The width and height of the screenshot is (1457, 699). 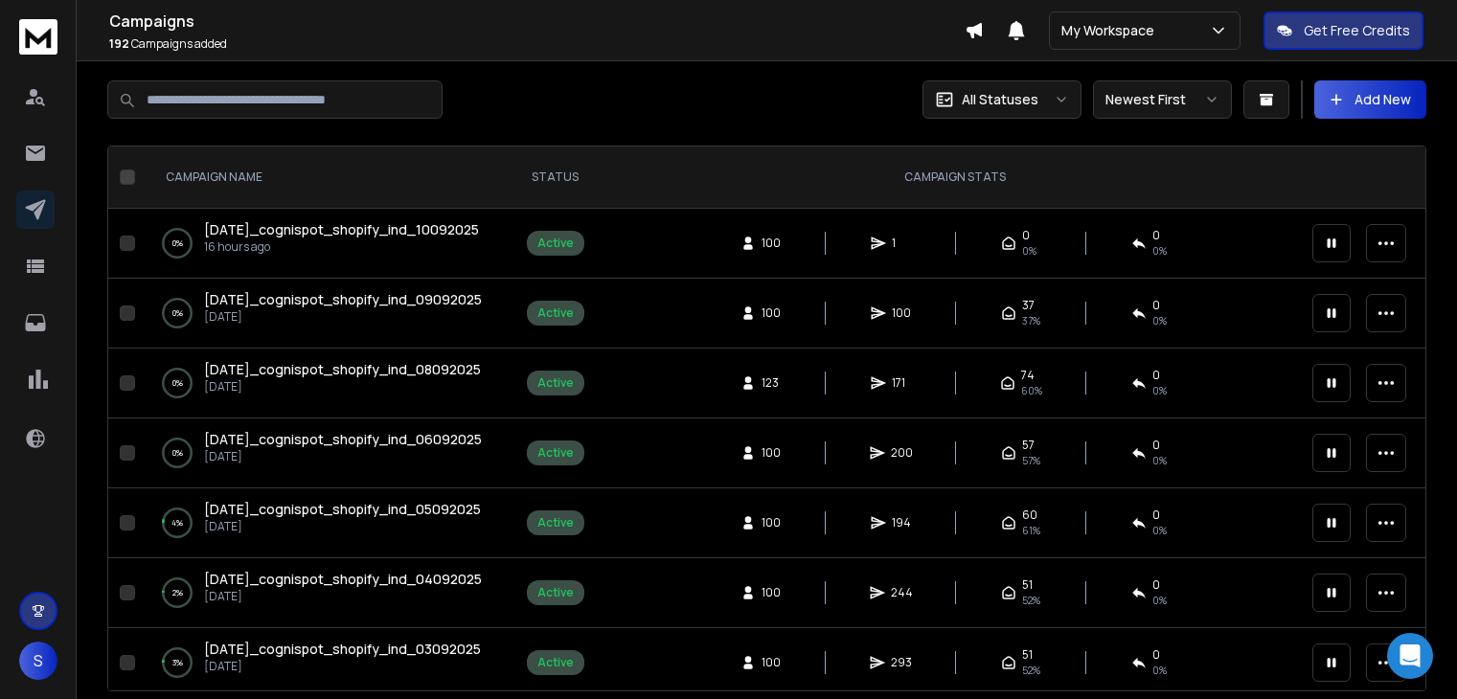 I want to click on span: 200, so click(x=902, y=453).